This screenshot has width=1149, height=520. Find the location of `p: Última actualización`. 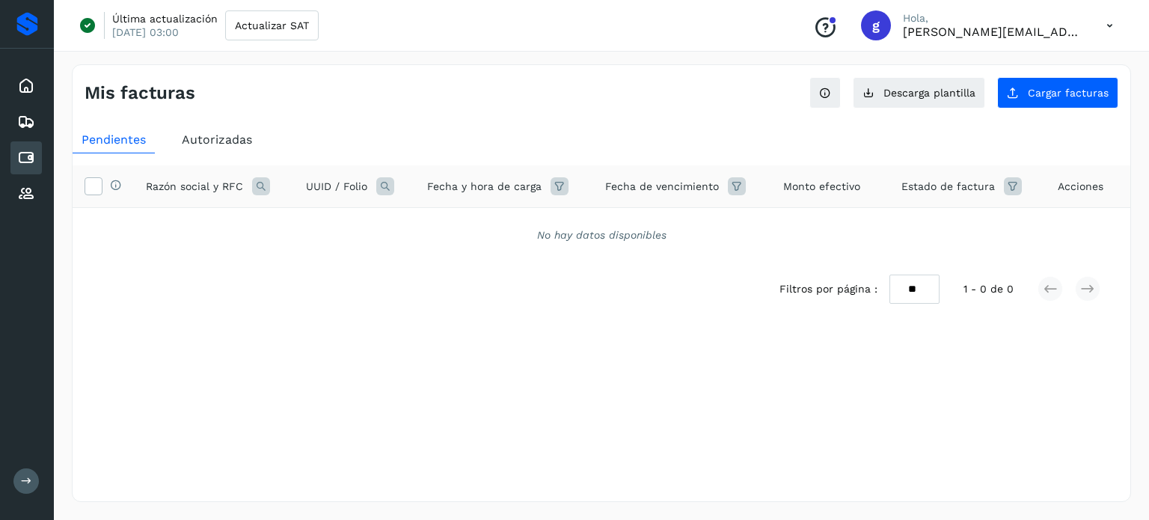

p: Última actualización is located at coordinates (165, 19).